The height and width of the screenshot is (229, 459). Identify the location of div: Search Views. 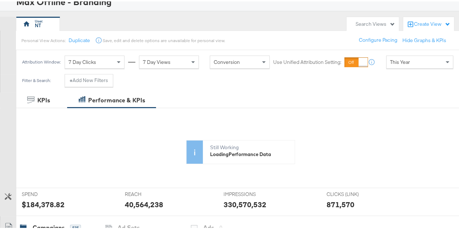
(375, 23).